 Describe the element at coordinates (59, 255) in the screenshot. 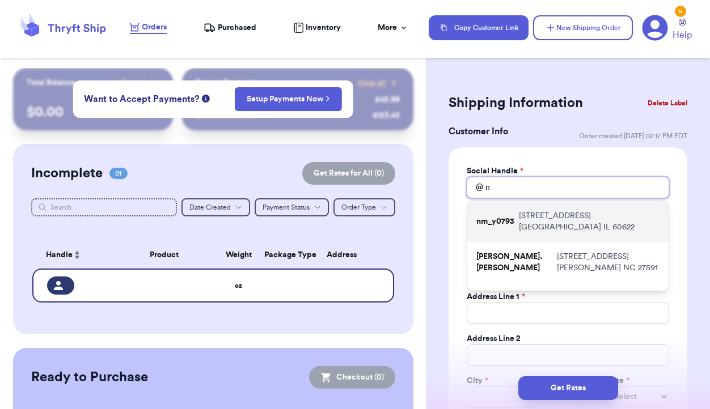

I see `span: Handle` at that location.